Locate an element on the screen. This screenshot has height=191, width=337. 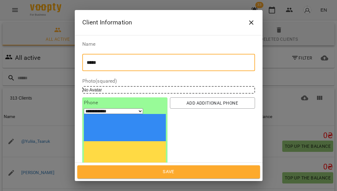
label: Phone is located at coordinates (125, 103).